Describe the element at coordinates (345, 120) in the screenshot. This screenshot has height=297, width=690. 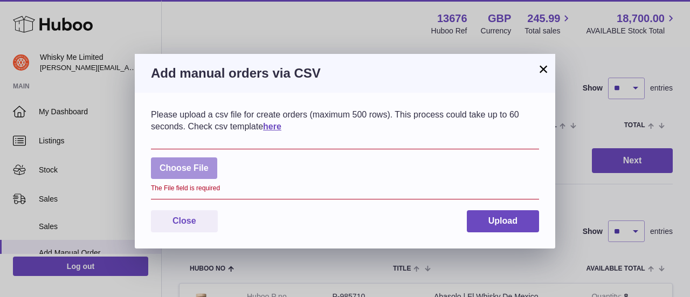
I see `div: Please upload a csv file for create orders (maximum 500 rows). This process could take up to 60 s...` at that location.